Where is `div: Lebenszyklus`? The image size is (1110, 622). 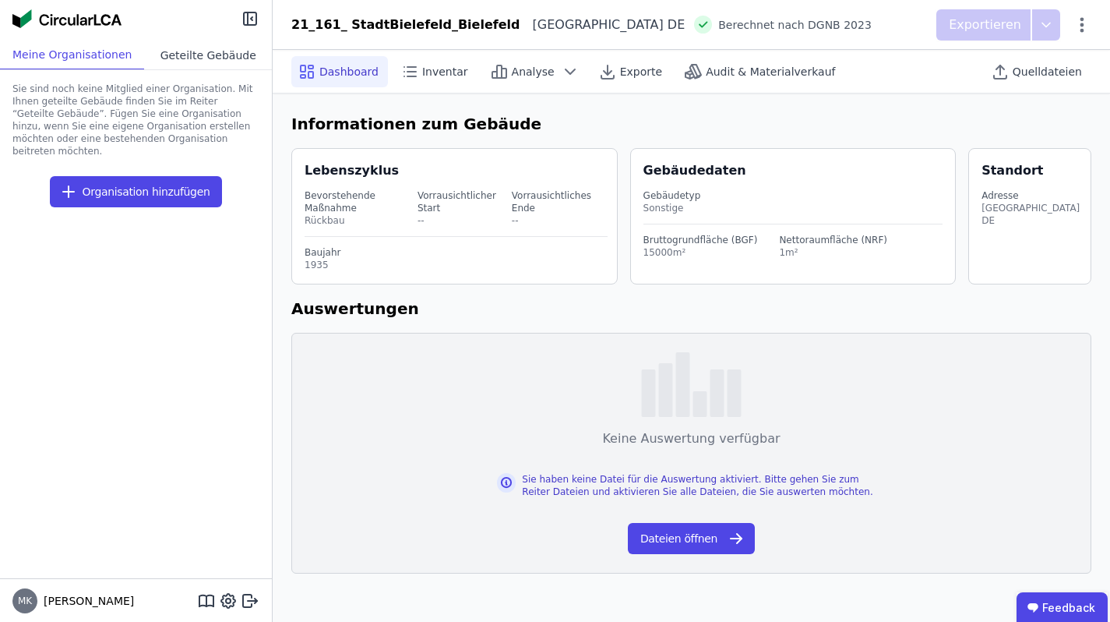
div: Lebenszyklus is located at coordinates (351, 171).